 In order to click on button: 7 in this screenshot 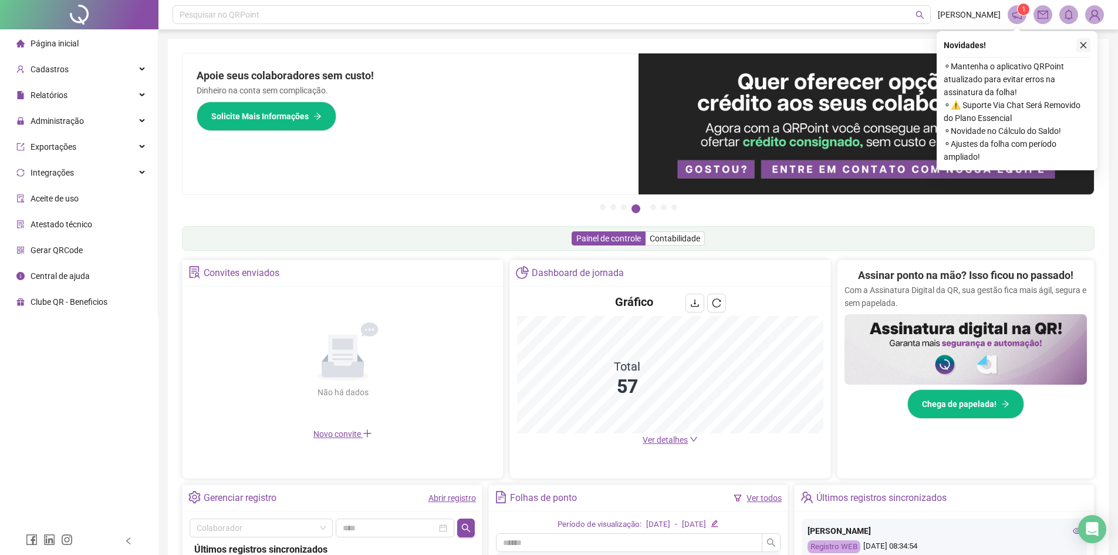, I will do `click(674, 207)`.